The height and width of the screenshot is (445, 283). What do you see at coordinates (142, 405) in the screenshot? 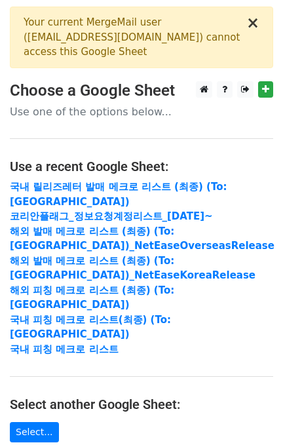
I see `h4: Select another Google Sheet:` at bounding box center [142, 405].